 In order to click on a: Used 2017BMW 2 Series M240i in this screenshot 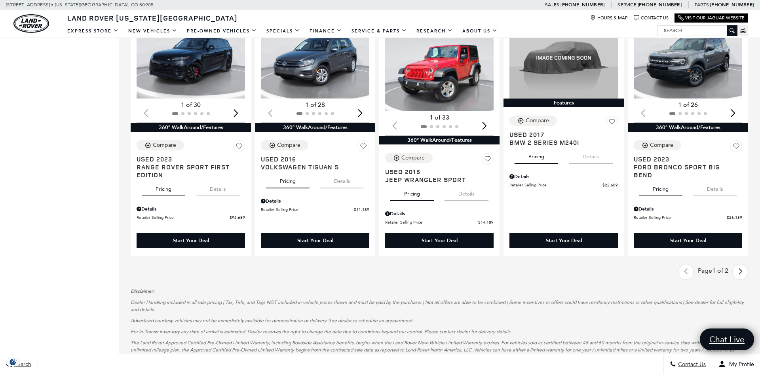, I will do `click(564, 139)`.